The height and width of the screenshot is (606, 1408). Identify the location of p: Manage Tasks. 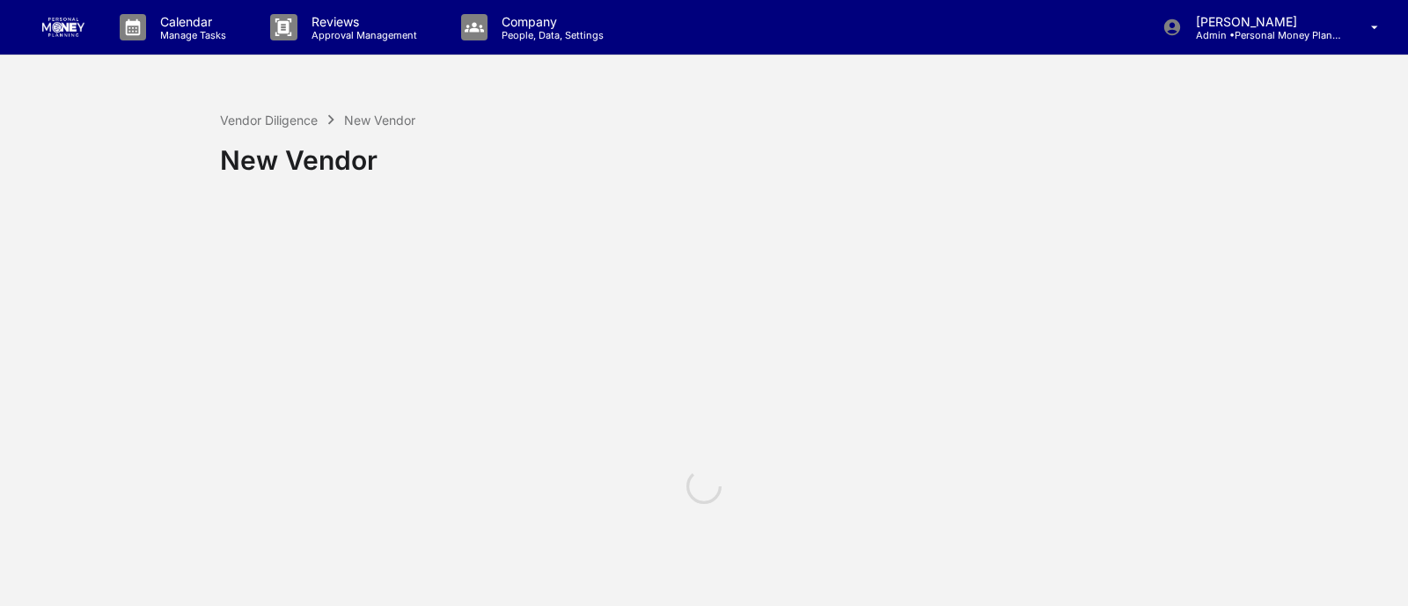
(190, 35).